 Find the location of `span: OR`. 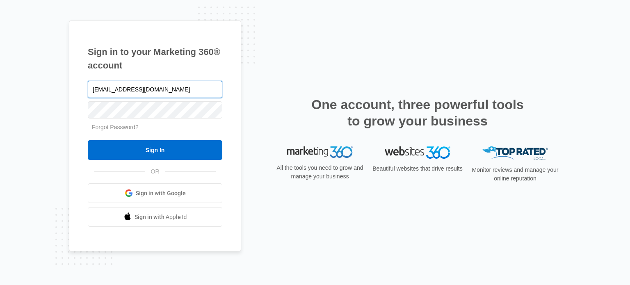

span: OR is located at coordinates (155, 171).